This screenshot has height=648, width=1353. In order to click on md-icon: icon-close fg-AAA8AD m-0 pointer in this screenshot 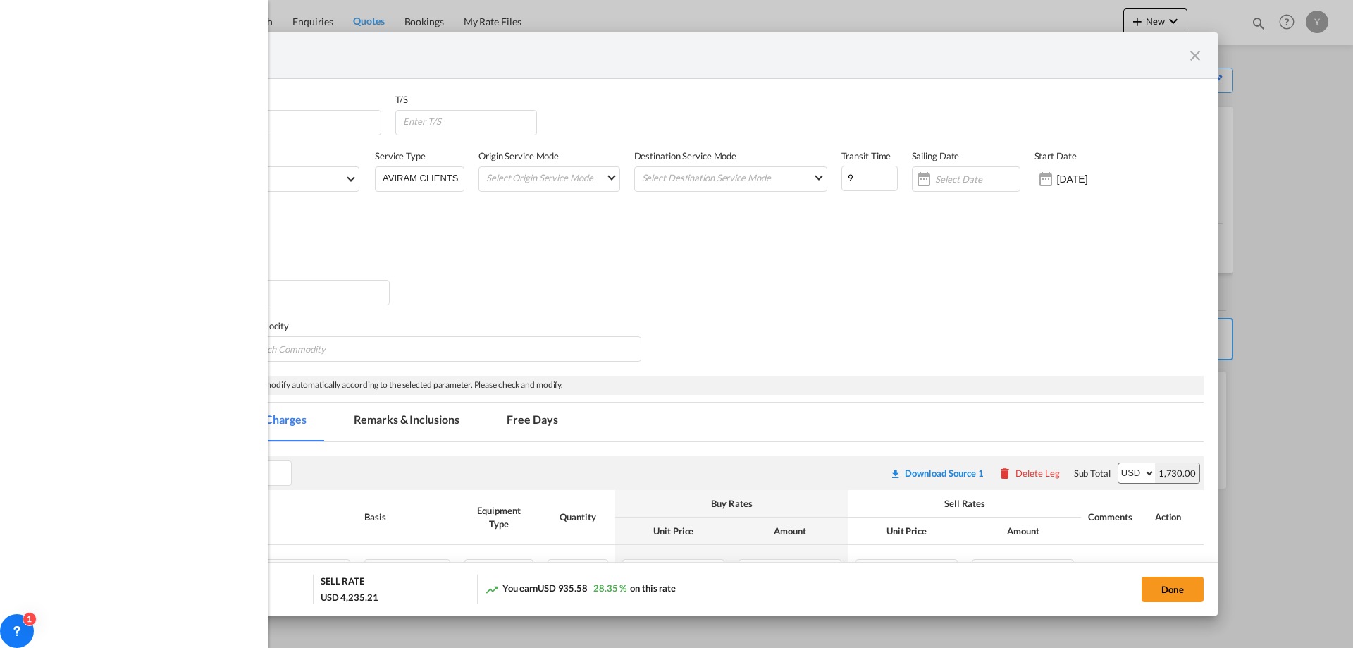, I will do `click(1196, 56)`.